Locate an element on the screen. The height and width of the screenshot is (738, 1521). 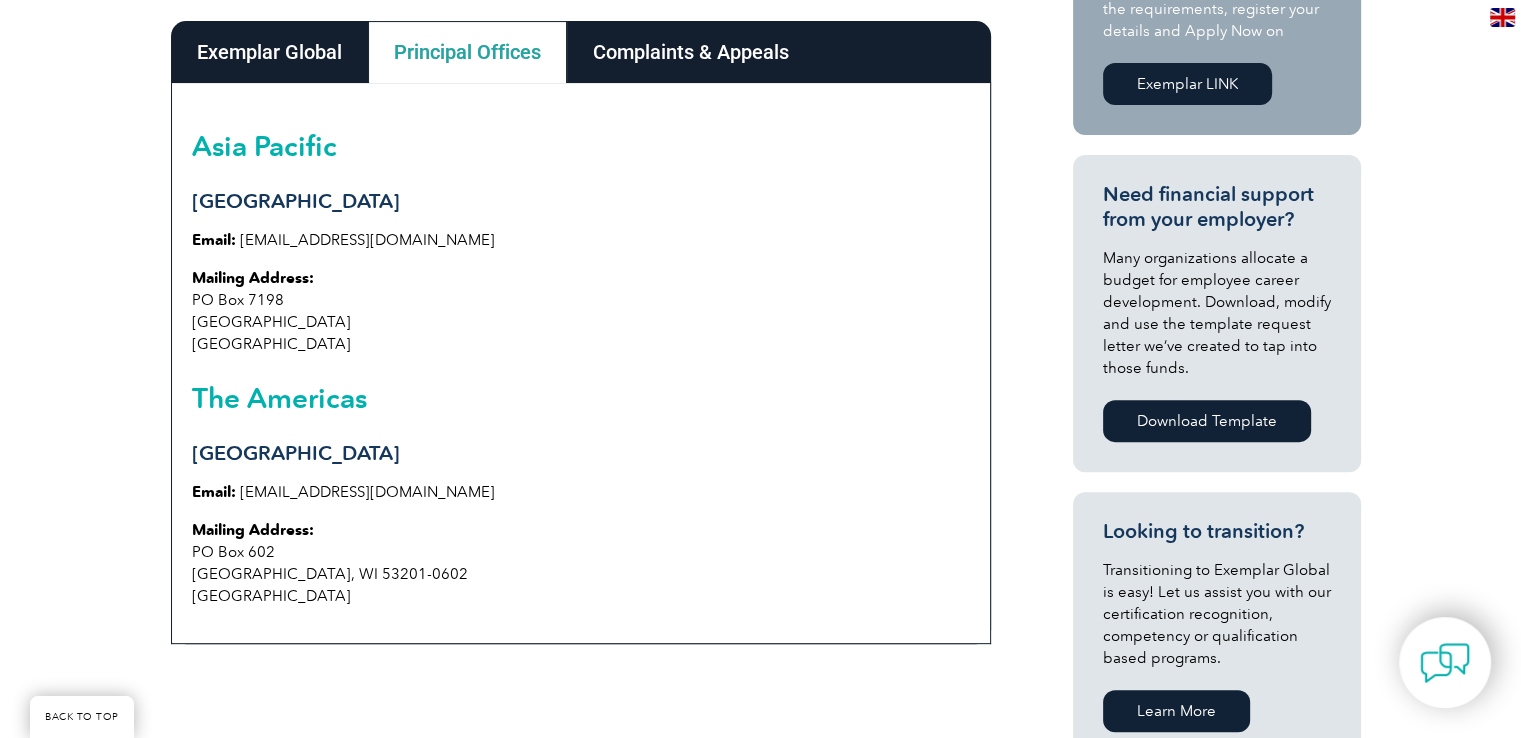
div: Principal Offices is located at coordinates (467, 52).